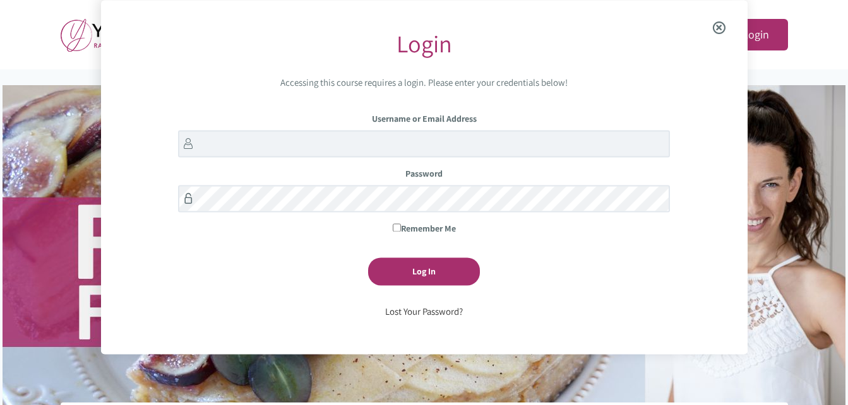 The height and width of the screenshot is (405, 848). Describe the element at coordinates (131, 35) in the screenshot. I see `img: yifat_logo41_en.png` at that location.